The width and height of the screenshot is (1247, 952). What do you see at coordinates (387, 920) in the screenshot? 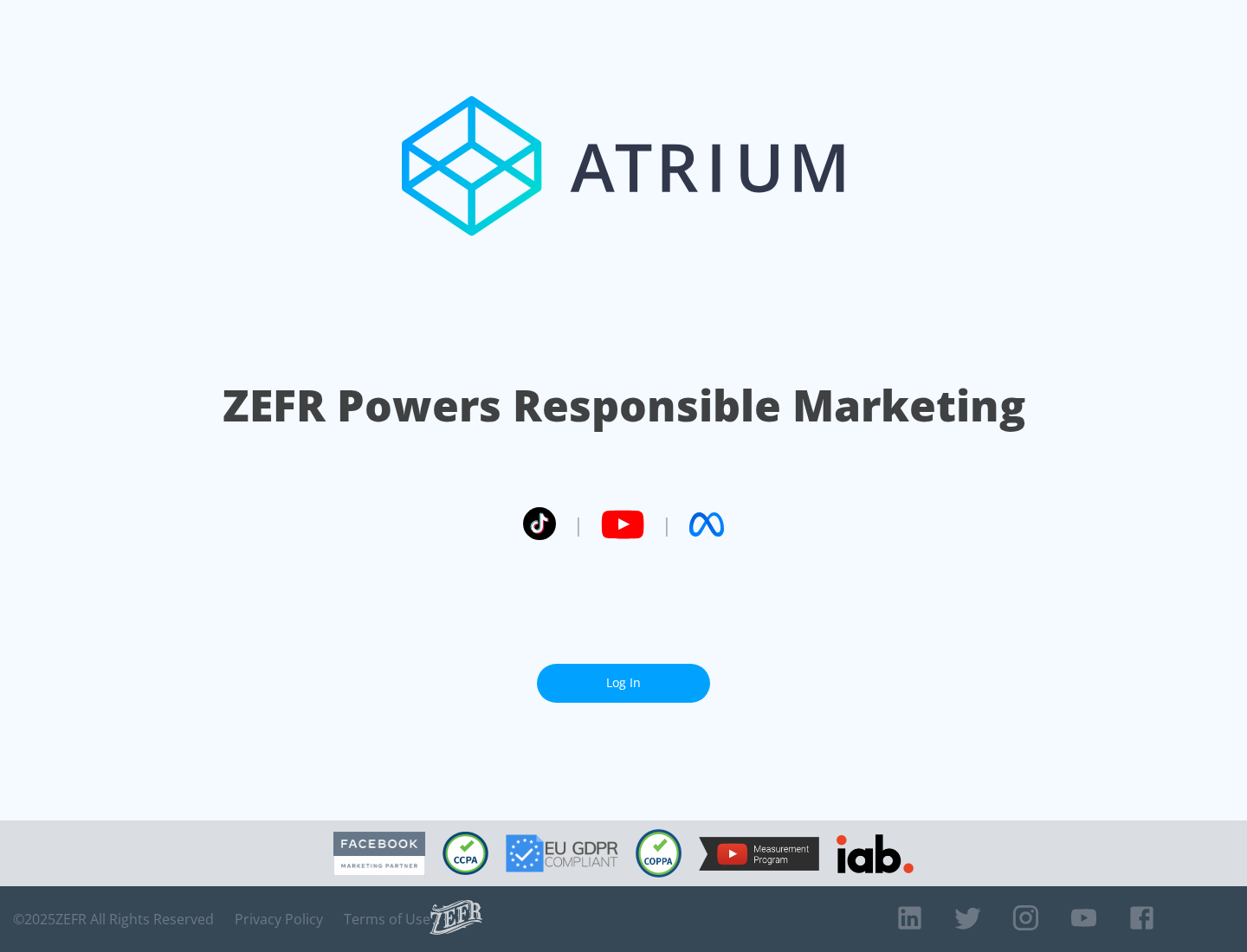
I see `a: Terms of Use` at bounding box center [387, 920].